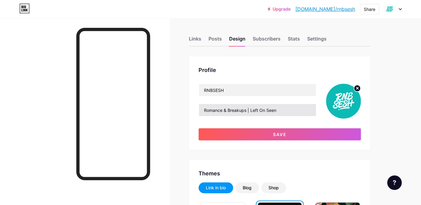  Describe the element at coordinates (247, 188) in the screenshot. I see `div: Blog` at that location.